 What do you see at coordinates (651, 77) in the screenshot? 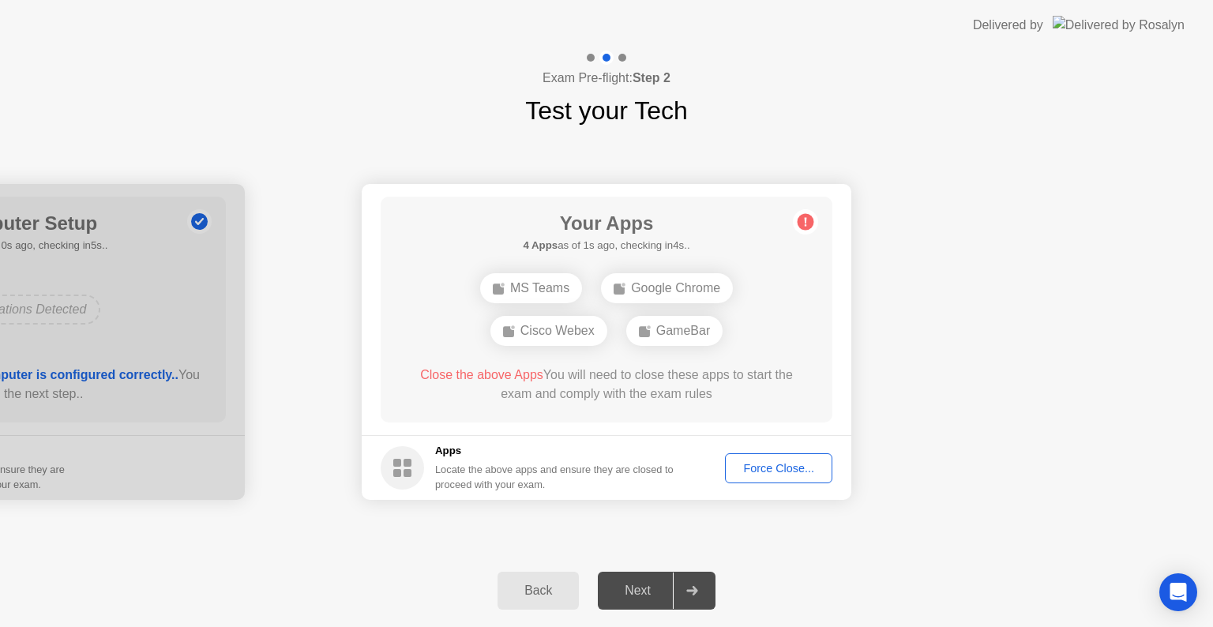
I see `b: Step 2` at bounding box center [651, 77].